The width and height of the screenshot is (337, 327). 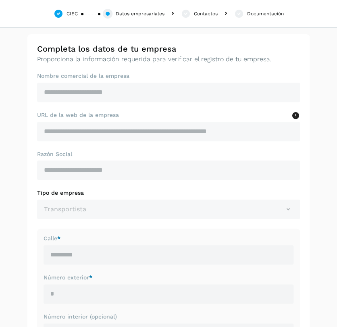 What do you see at coordinates (168, 59) in the screenshot?
I see `p: Proporciona la información requerida para verificar el registro de tu empresa.` at bounding box center [168, 59].